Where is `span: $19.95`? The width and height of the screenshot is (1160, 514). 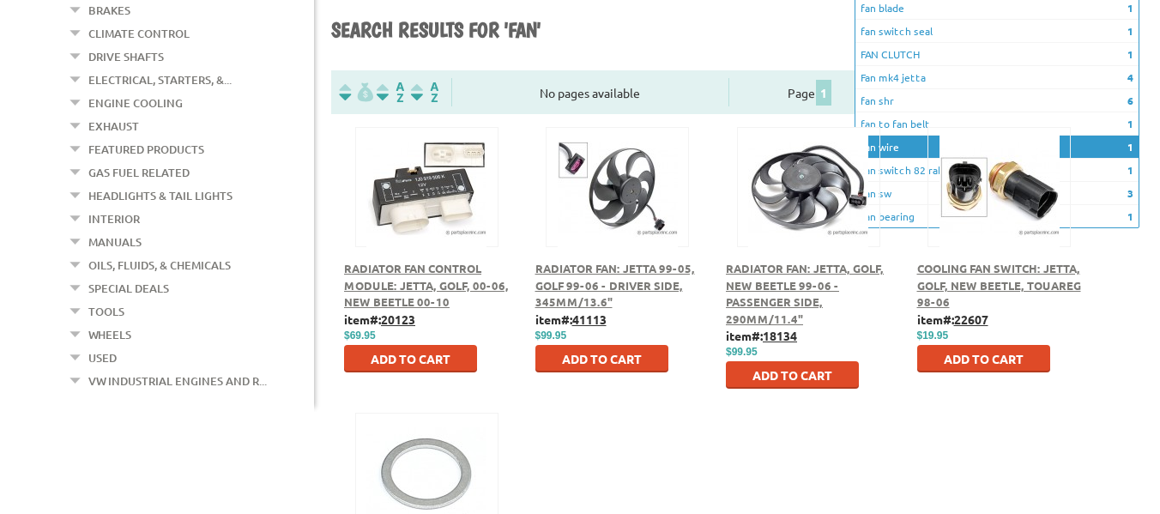
span: $19.95 is located at coordinates (933, 336).